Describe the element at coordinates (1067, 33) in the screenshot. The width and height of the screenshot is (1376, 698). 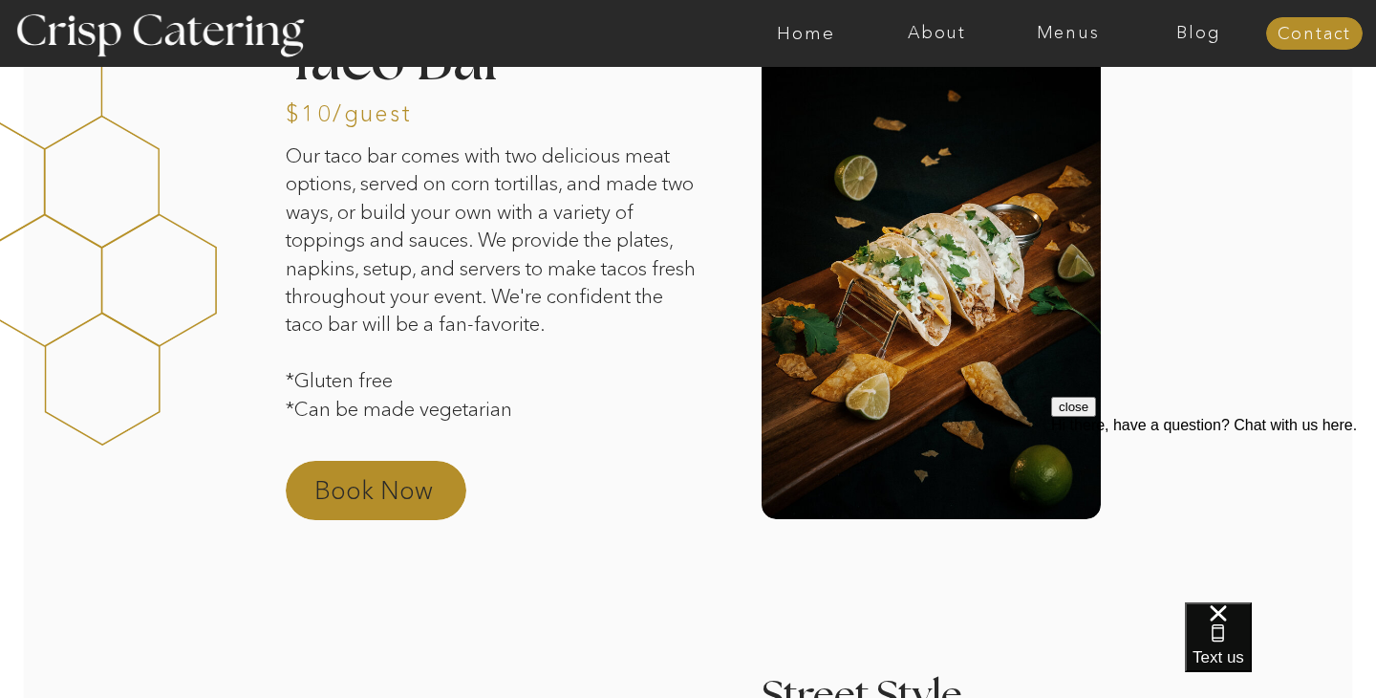
I see `nav: Menus` at that location.